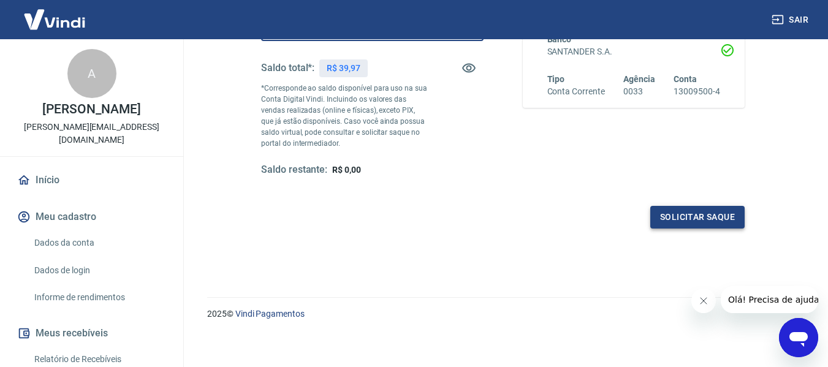 The height and width of the screenshot is (367, 828). I want to click on span: Tipo, so click(556, 79).